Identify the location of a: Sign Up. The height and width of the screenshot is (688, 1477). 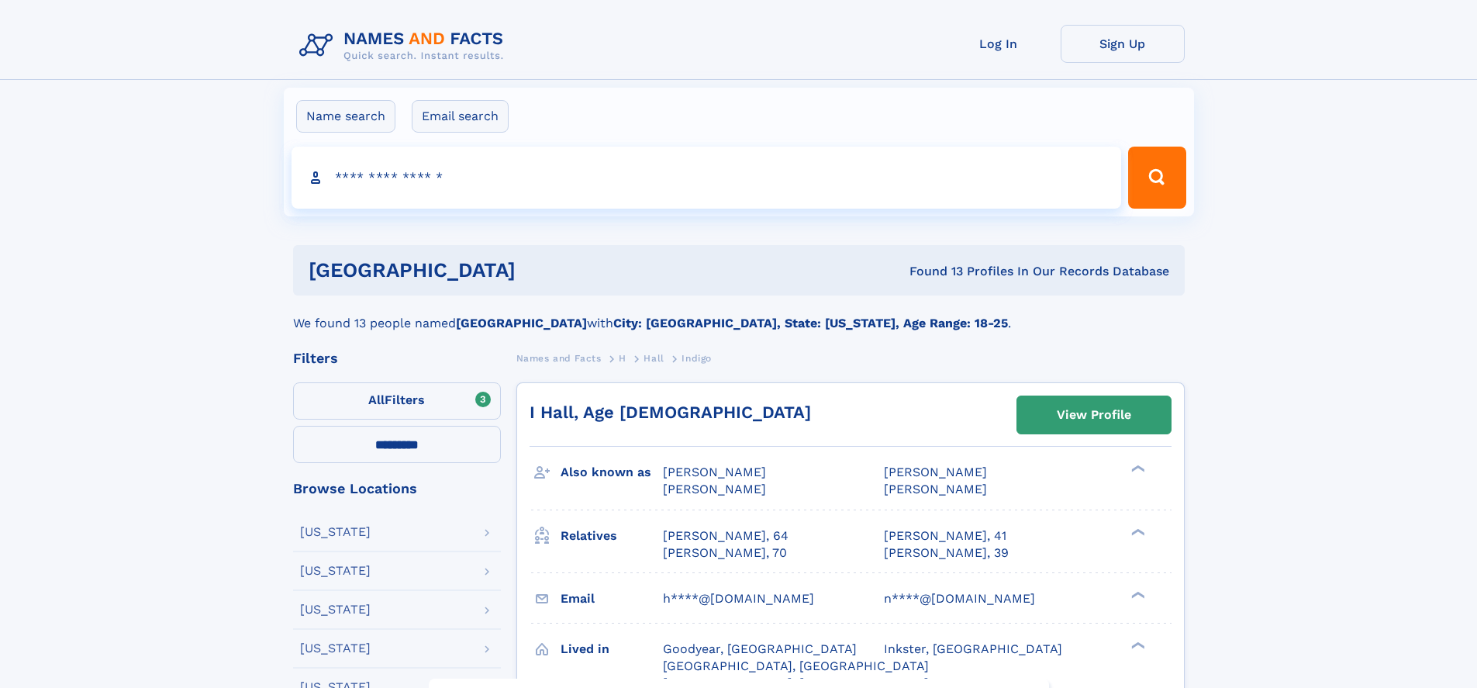
(1123, 43).